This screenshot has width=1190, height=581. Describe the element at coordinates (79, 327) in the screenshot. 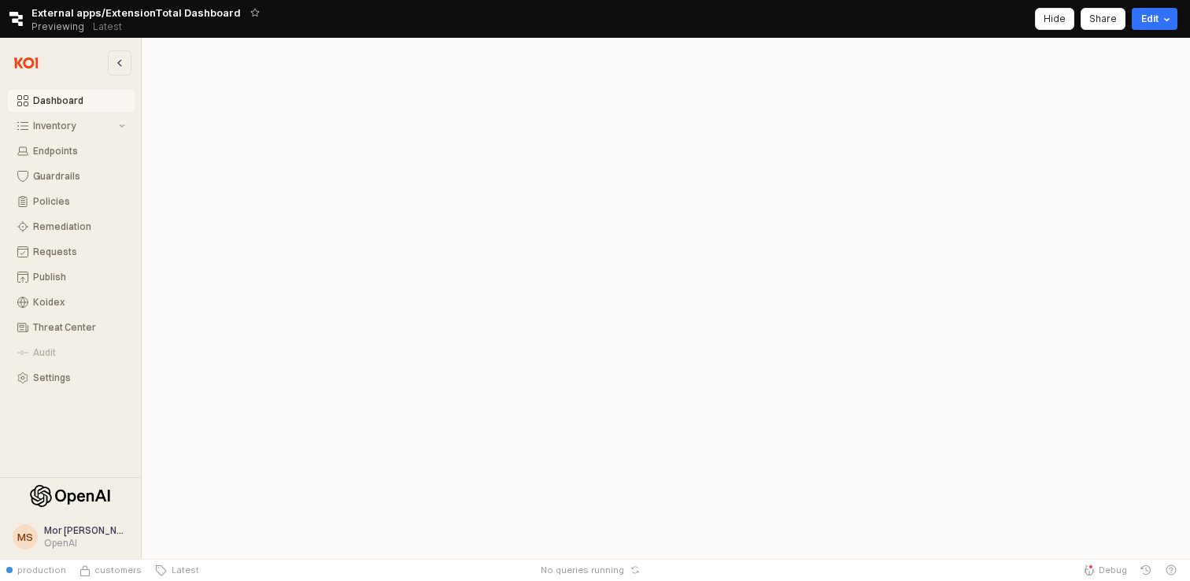

I see `div: Threat Center` at that location.